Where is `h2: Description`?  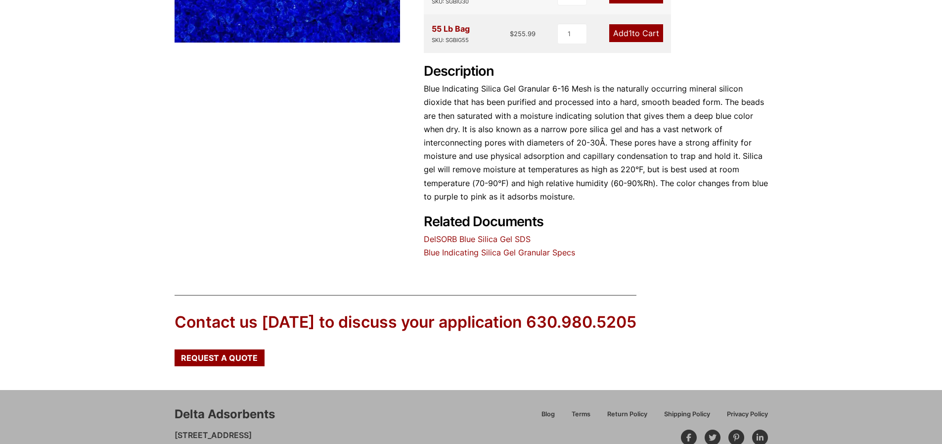
h2: Description is located at coordinates (596, 71).